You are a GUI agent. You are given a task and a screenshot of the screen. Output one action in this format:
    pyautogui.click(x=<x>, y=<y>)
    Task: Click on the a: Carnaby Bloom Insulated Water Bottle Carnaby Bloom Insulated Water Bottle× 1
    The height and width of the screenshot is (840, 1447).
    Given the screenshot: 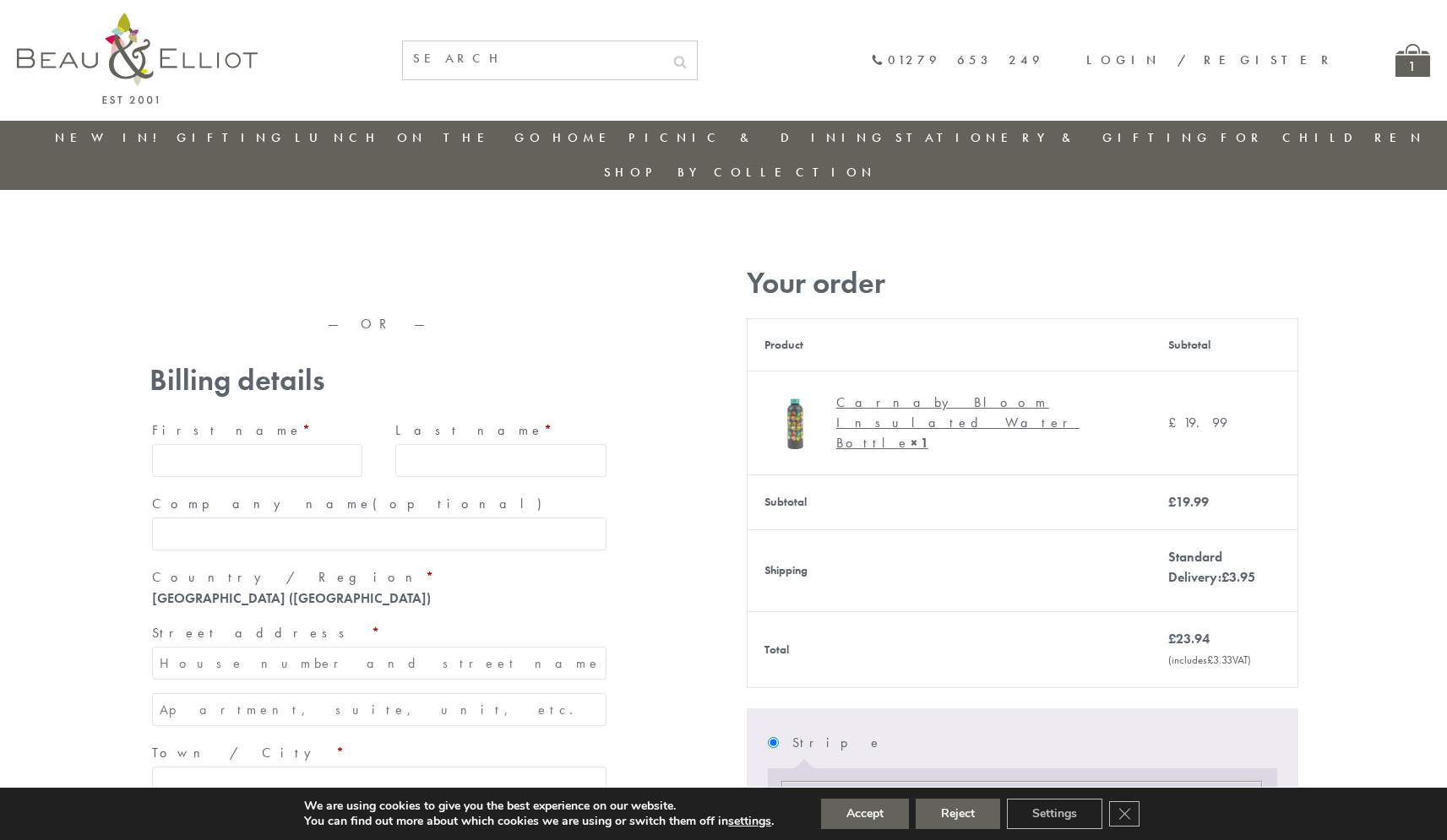 What is the action you would take?
    pyautogui.click(x=950, y=423)
    